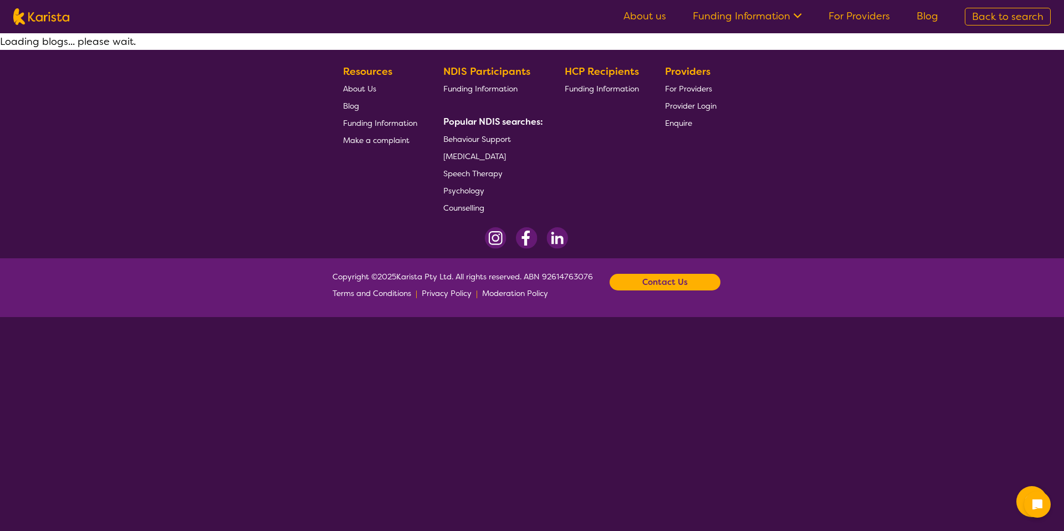 This screenshot has height=531, width=1064. Describe the element at coordinates (372, 293) in the screenshot. I see `a: Terms and Conditions` at that location.